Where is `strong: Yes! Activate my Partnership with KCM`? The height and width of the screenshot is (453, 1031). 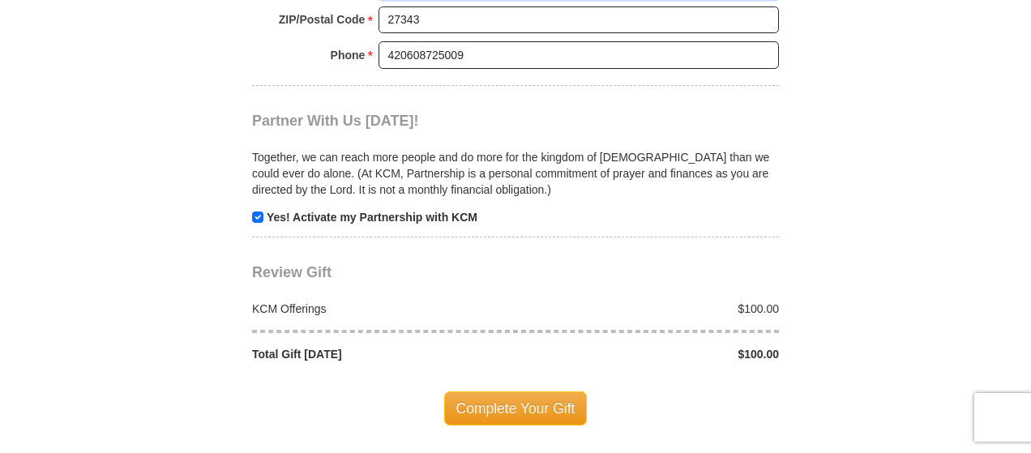
strong: Yes! Activate my Partnership with KCM is located at coordinates (372, 217).